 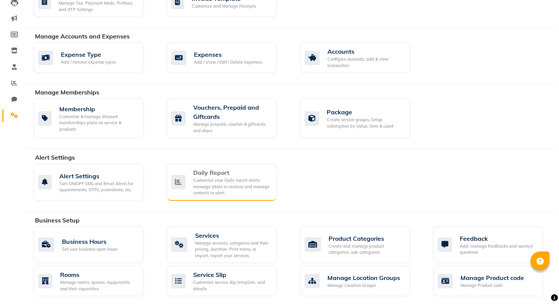 What do you see at coordinates (366, 238) in the screenshot?
I see `div: Product Categories` at bounding box center [366, 238].